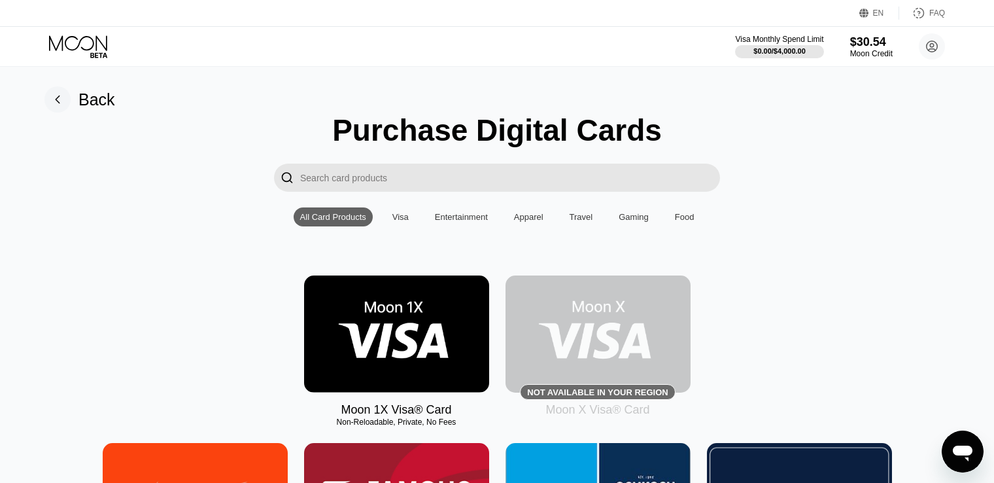 This screenshot has width=994, height=483. What do you see at coordinates (510, 177) in the screenshot?
I see `input: Search card products` at bounding box center [510, 177].